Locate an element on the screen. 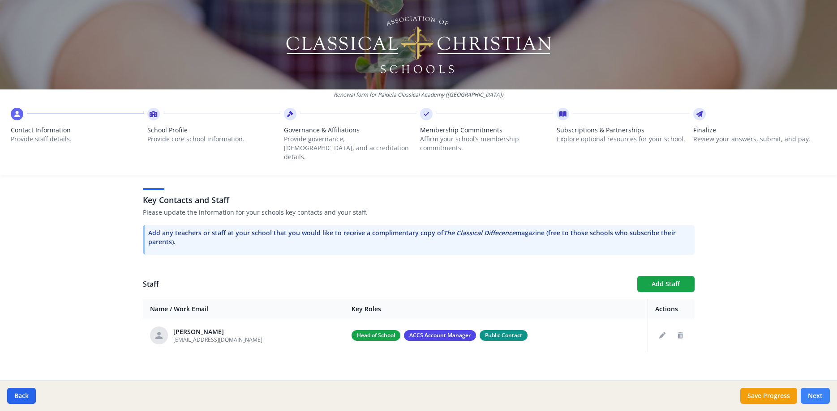 The image size is (837, 411). button: Edit staff is located at coordinates (662, 336).